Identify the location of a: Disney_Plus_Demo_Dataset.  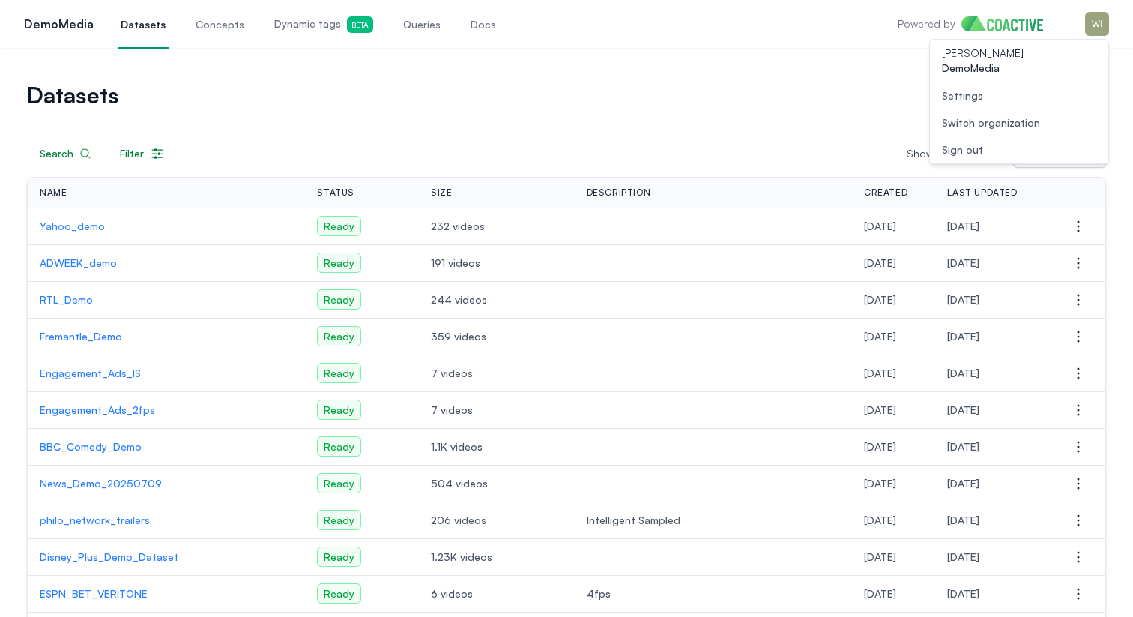
(166, 557).